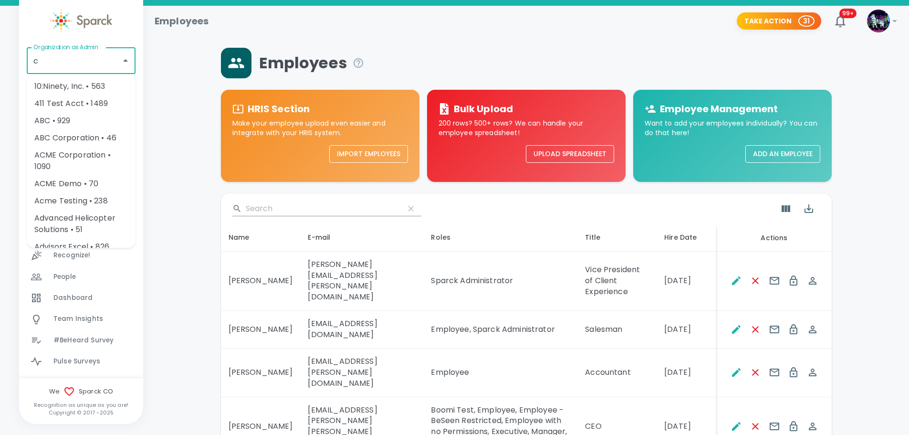 This screenshot has height=435, width=909. I want to click on div: MANAGEMENT, so click(81, 390).